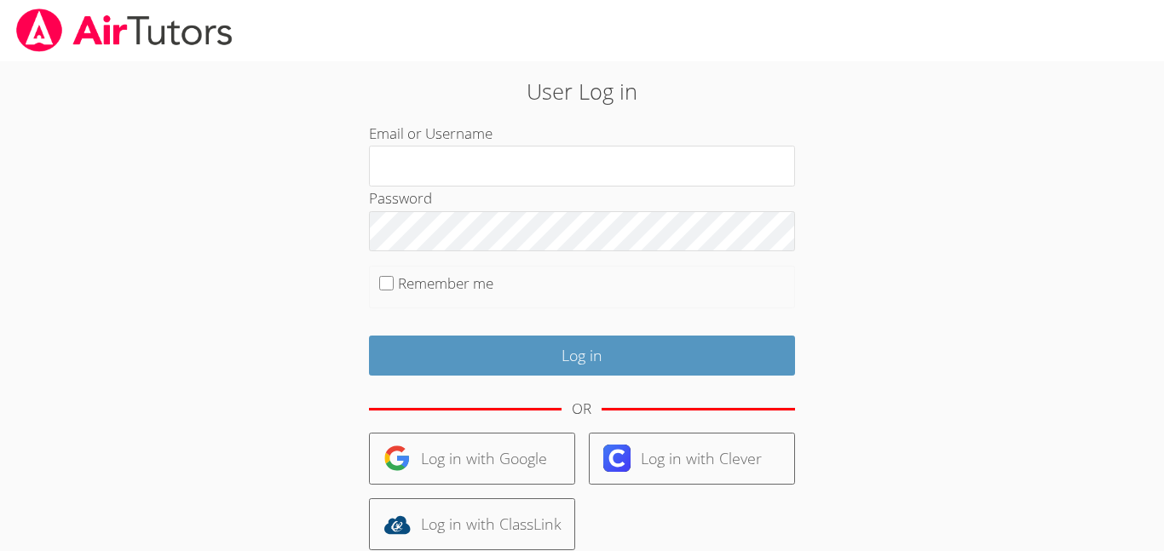 Image resolution: width=1164 pixels, height=551 pixels. Describe the element at coordinates (617, 459) in the screenshot. I see `img: clever-logo-6eab21bc6e7a338710f1a6ff85c0baf02591cd810cc4098c63d3a4b26e2feb20.svg` at that location.